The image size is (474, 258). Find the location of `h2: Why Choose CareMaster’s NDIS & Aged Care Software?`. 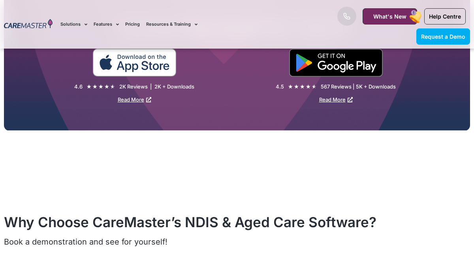

h2: Why Choose CareMaster’s NDIS & Aged Care Software? is located at coordinates (237, 222).